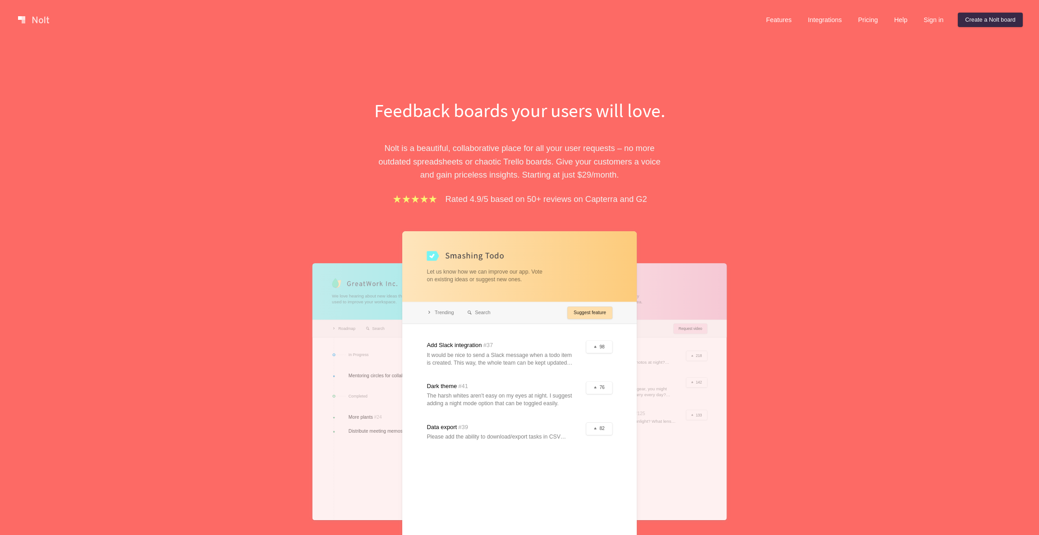  I want to click on img: stars.b067e34983.png, so click(415, 199).